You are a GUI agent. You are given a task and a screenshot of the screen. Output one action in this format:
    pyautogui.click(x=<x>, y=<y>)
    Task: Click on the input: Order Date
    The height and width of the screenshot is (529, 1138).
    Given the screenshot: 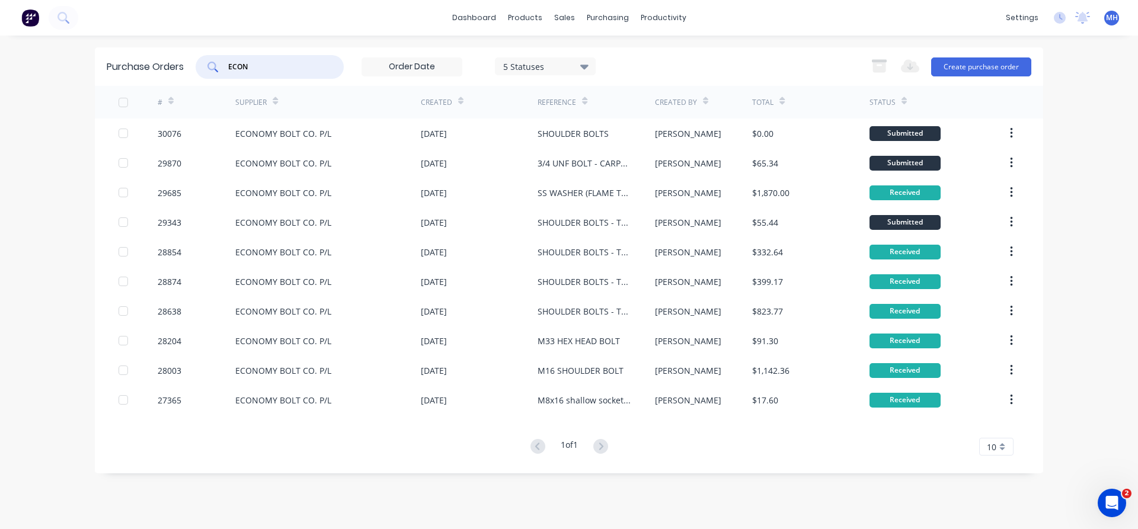 What is the action you would take?
    pyautogui.click(x=412, y=67)
    